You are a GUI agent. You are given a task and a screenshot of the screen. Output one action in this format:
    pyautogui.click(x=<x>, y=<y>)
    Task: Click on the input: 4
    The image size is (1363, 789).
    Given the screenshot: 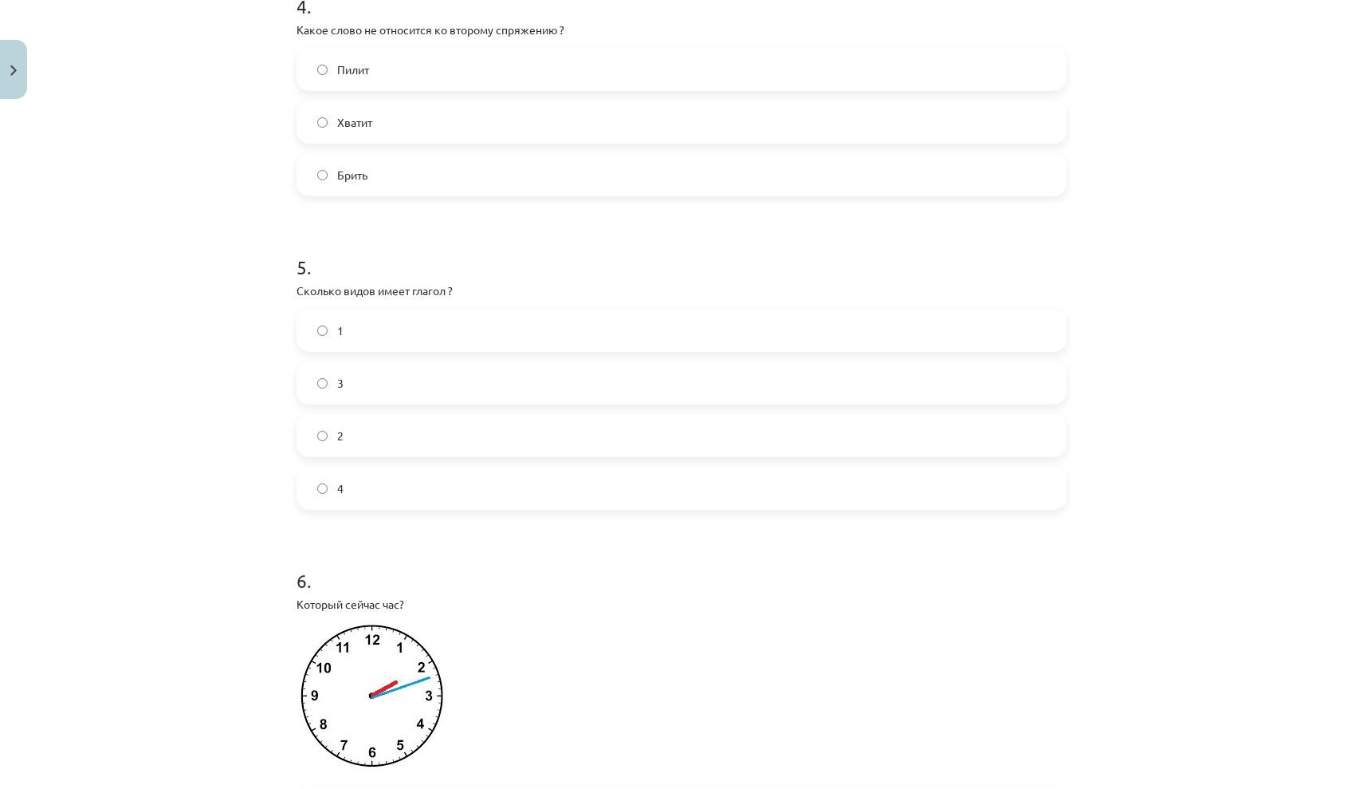 What is the action you would take?
    pyautogui.click(x=322, y=488)
    